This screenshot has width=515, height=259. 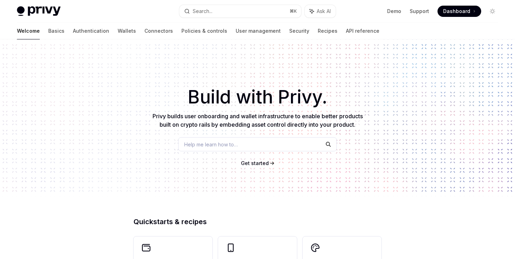 I want to click on div: Search..., so click(x=203, y=11).